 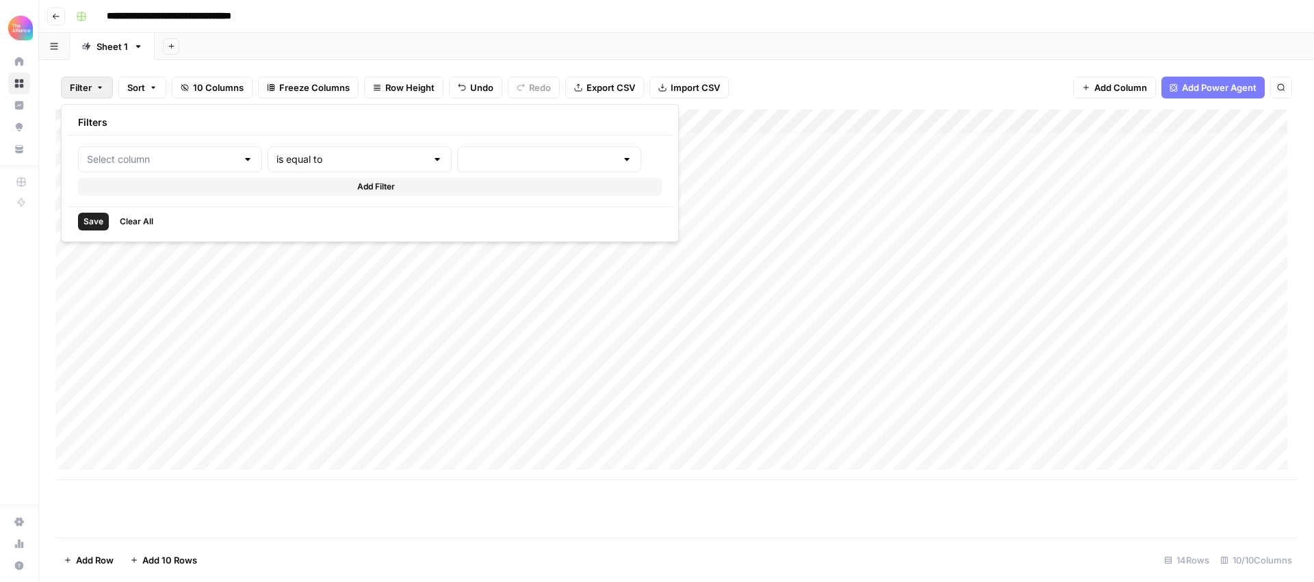 I want to click on span: Clear All, so click(x=136, y=222).